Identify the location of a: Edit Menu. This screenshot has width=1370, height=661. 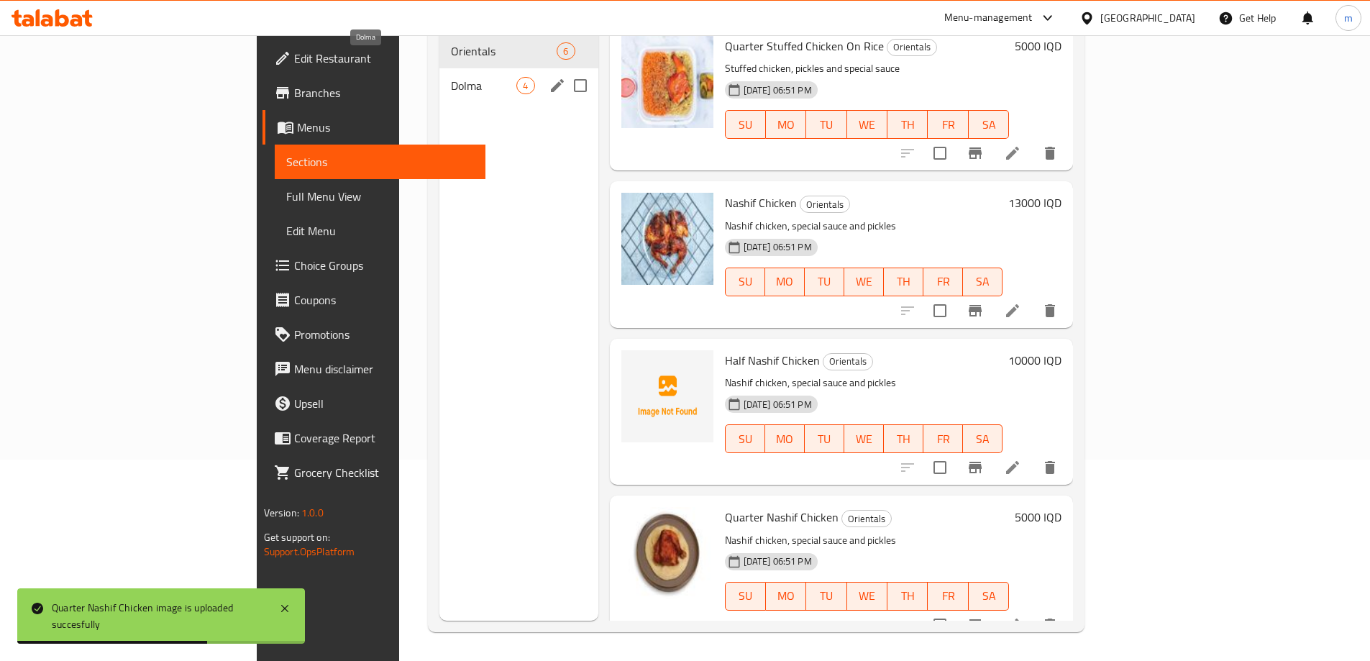
(380, 231).